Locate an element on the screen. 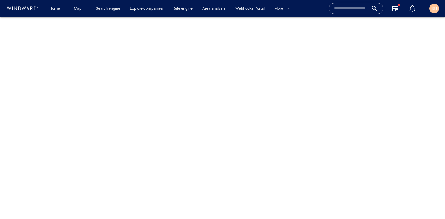  button: Area analysis is located at coordinates (214, 8).